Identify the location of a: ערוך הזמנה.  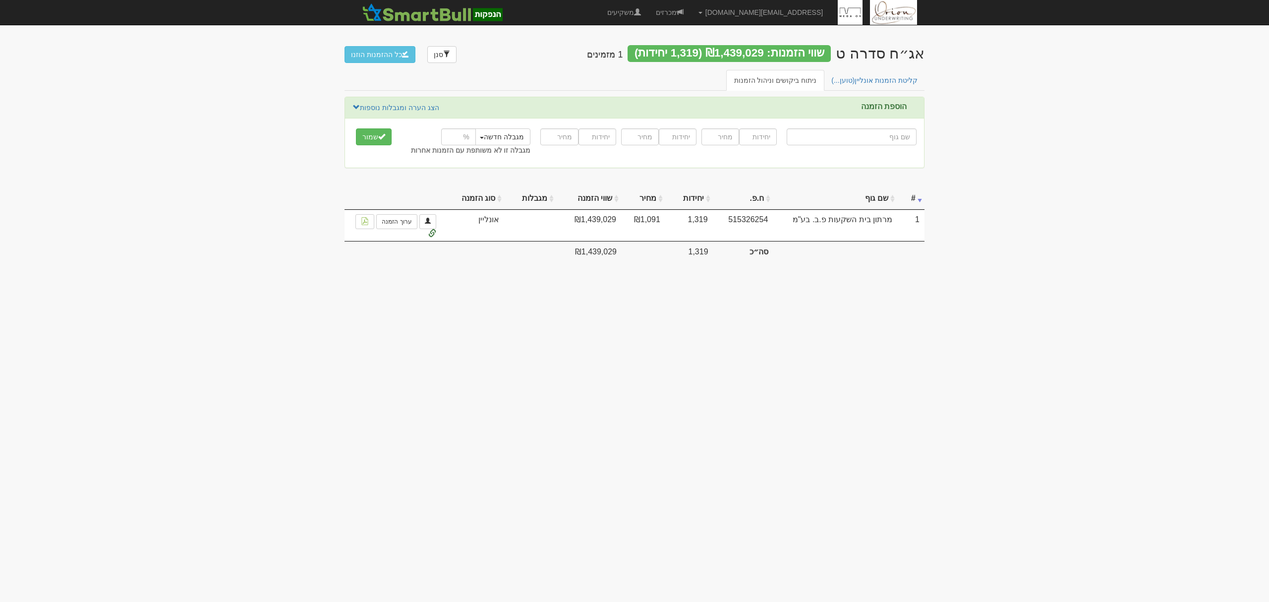
(397, 222).